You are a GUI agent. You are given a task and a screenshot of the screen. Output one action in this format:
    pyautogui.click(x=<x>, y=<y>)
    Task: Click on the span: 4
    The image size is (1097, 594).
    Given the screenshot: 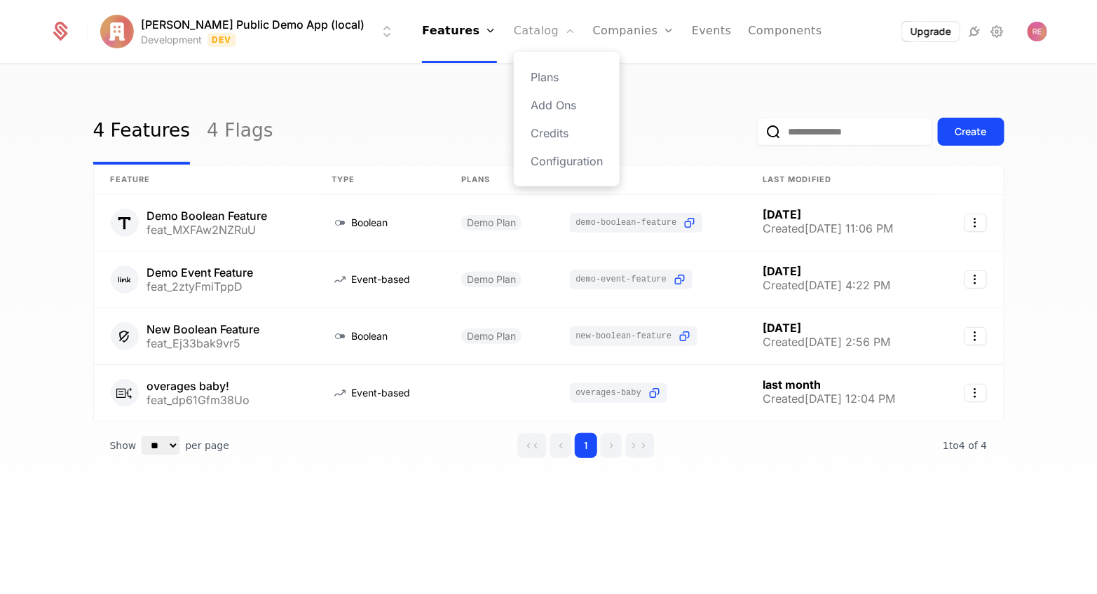 What is the action you would take?
    pyautogui.click(x=965, y=446)
    